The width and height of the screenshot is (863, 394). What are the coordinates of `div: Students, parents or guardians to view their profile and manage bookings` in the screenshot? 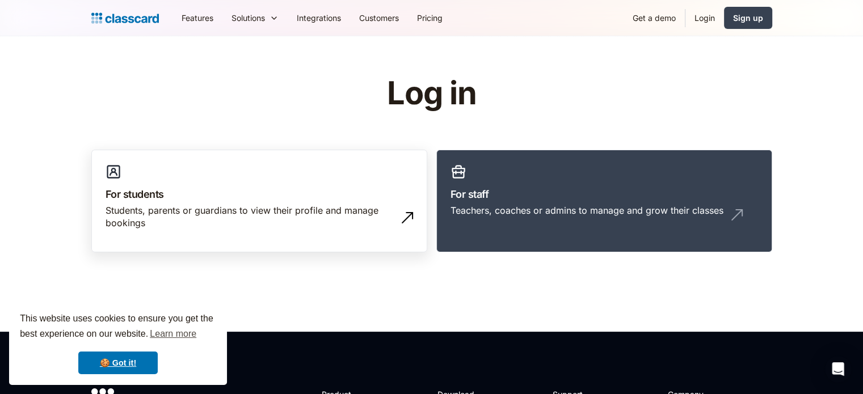 It's located at (248, 217).